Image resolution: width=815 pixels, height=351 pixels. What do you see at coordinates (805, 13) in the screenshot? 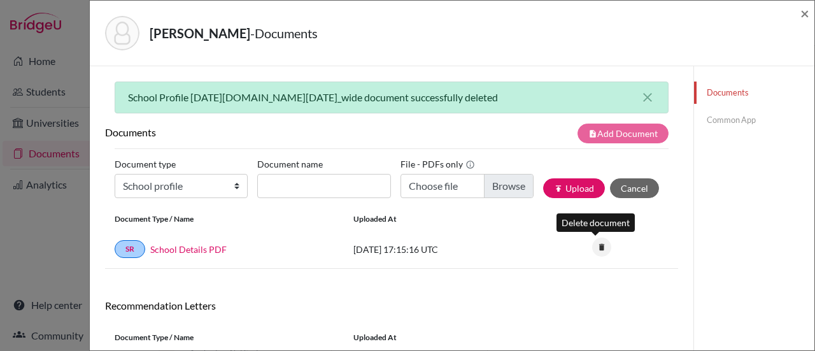
I see `button: Close` at bounding box center [805, 13].